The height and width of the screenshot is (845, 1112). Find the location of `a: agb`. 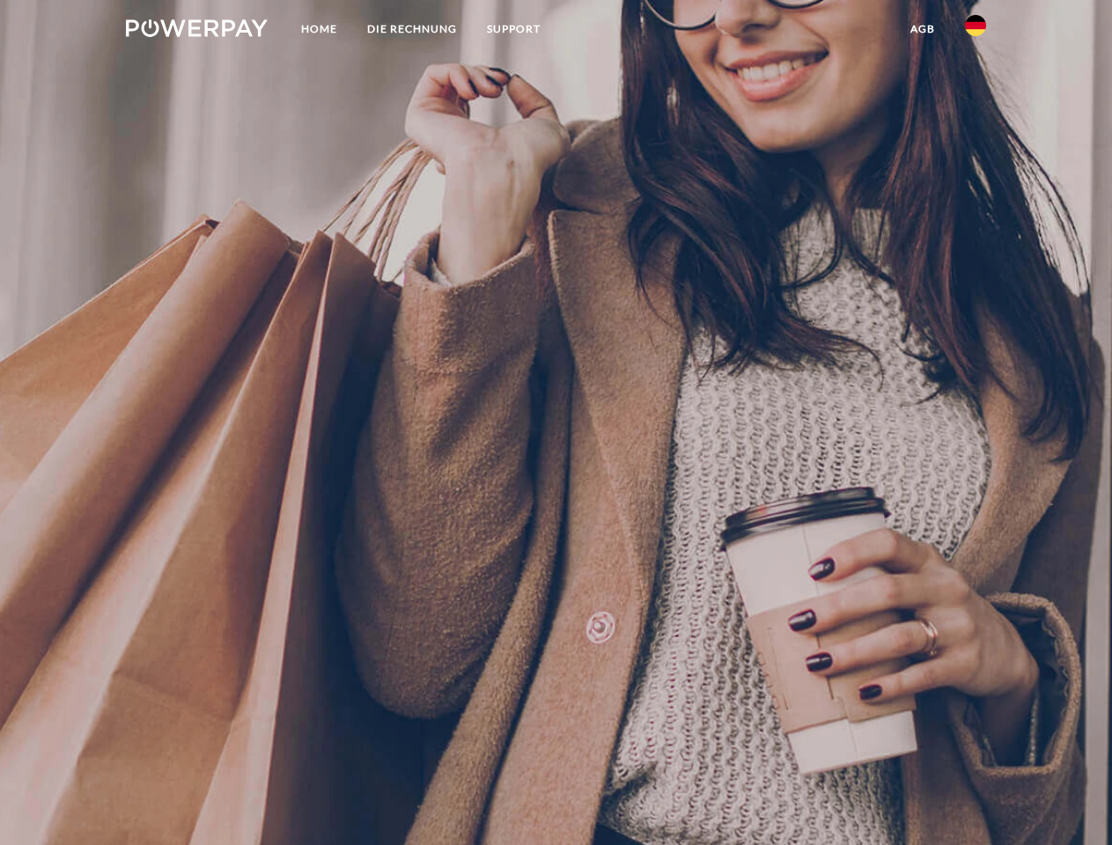

a: agb is located at coordinates (923, 29).